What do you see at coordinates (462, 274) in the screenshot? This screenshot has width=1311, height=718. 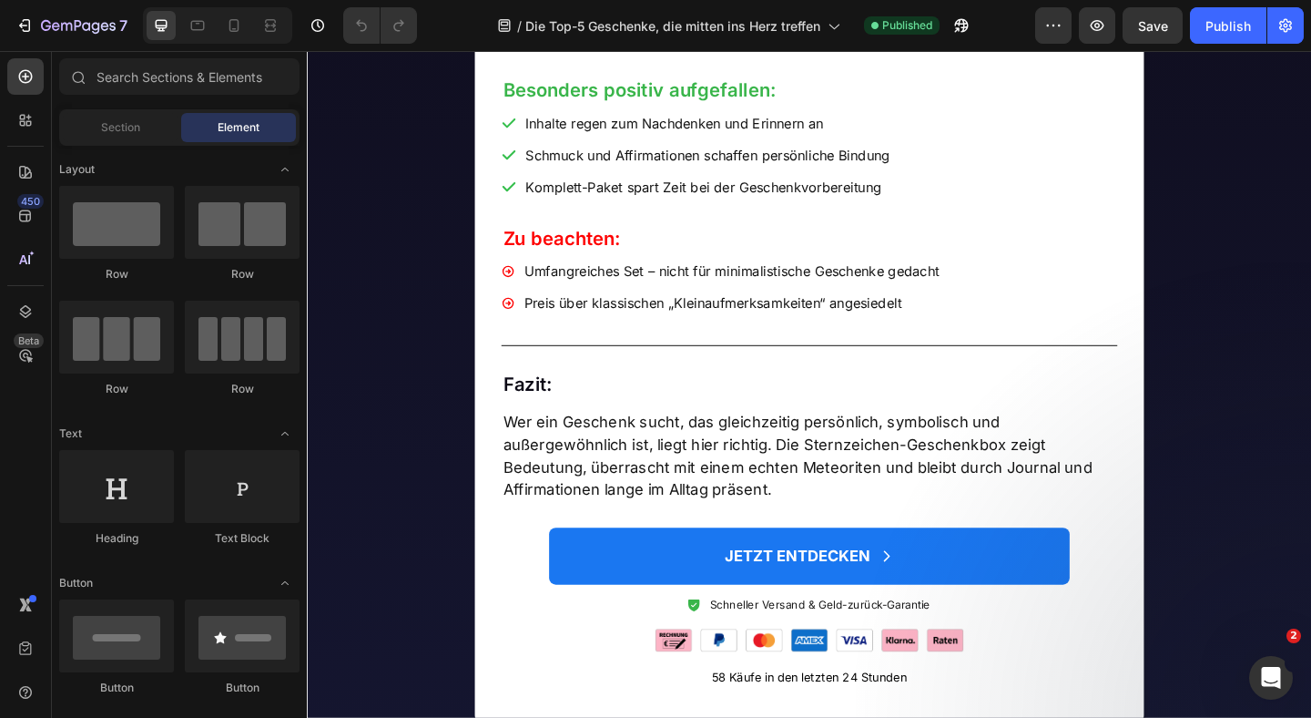 I see `p: Preis über klassischen „Kleinaufmerksamkeiten“ angesiedelt` at bounding box center [462, 274].